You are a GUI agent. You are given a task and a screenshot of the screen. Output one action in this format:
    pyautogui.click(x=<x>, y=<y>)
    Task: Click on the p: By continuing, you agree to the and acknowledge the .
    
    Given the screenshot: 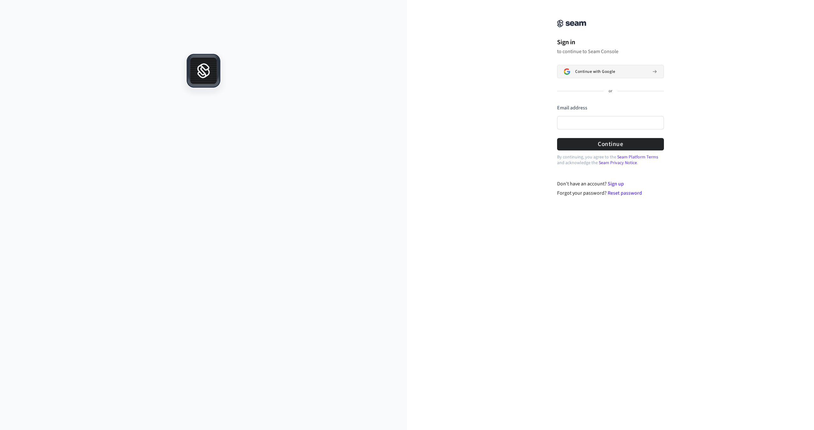 What is the action you would take?
    pyautogui.click(x=610, y=160)
    